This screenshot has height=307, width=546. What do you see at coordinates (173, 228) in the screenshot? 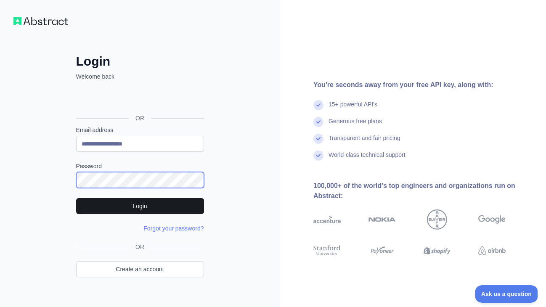
I see `a: Forgot your password?` at bounding box center [173, 228].